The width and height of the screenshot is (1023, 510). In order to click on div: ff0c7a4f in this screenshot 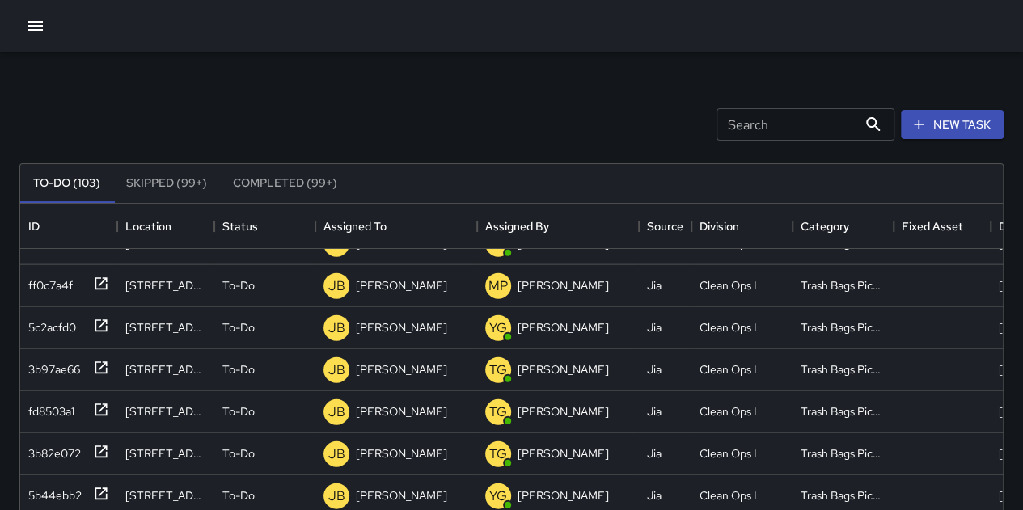, I will do `click(47, 282)`.